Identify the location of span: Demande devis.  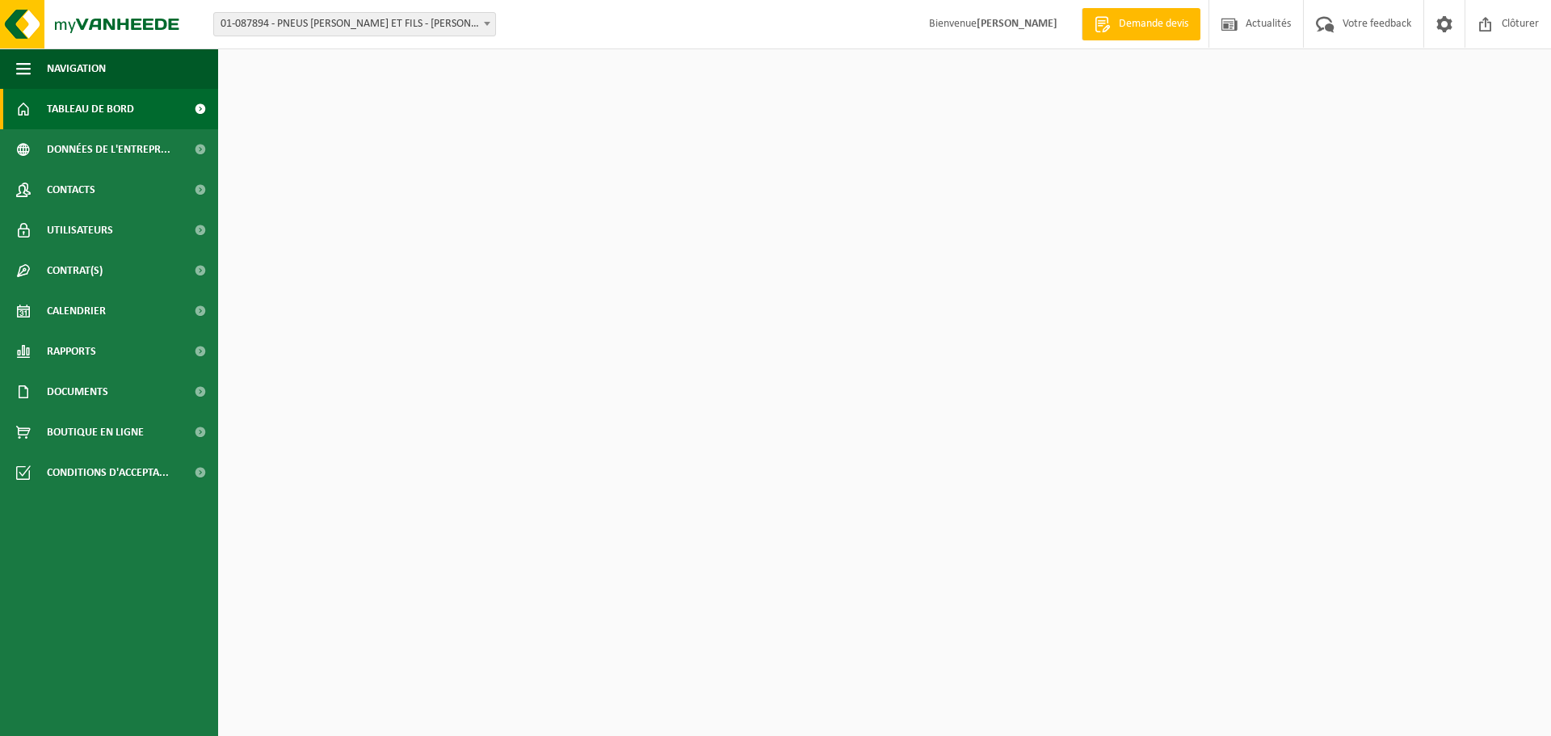
(1154, 24).